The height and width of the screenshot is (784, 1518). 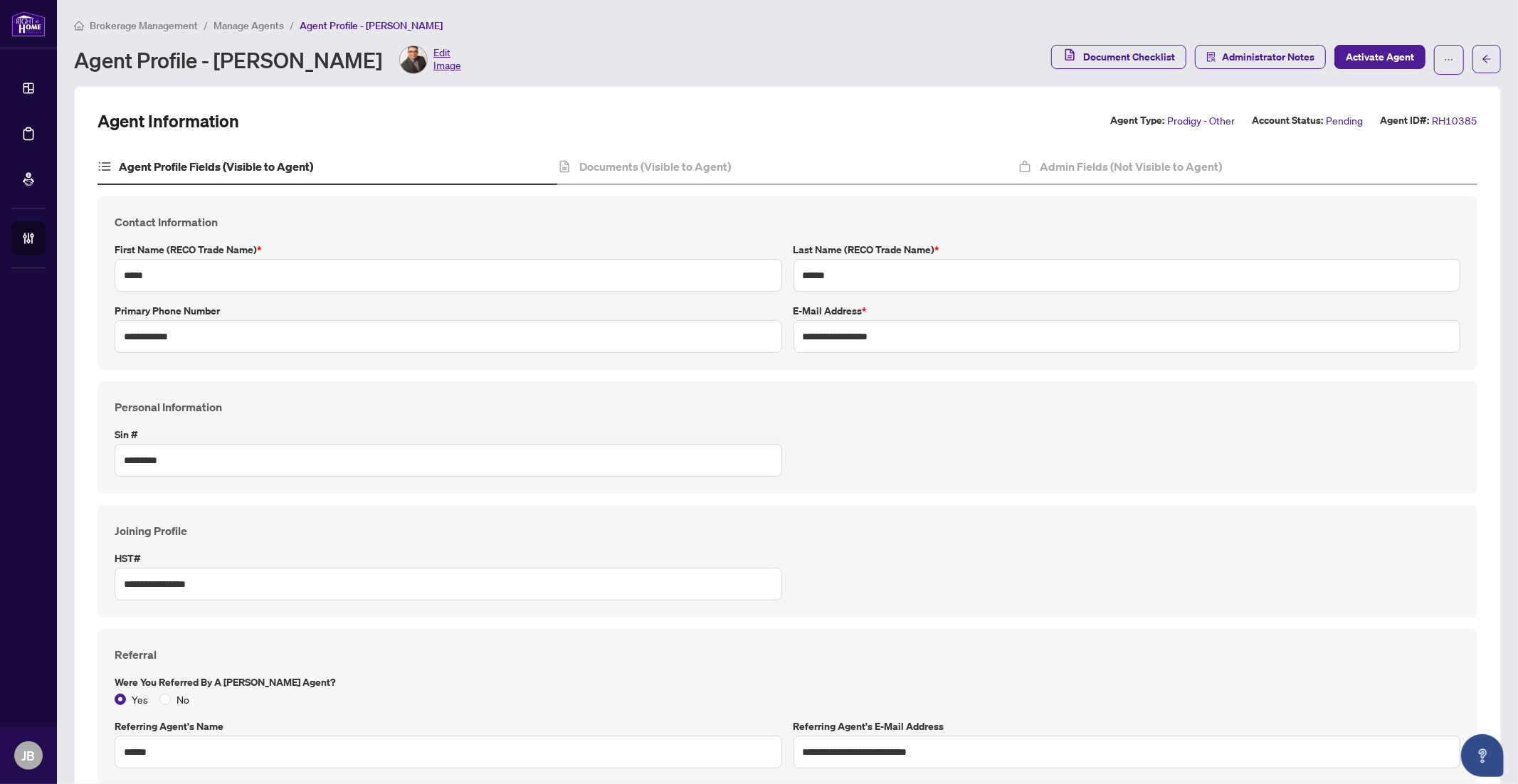 I want to click on label: HST#, so click(x=448, y=559).